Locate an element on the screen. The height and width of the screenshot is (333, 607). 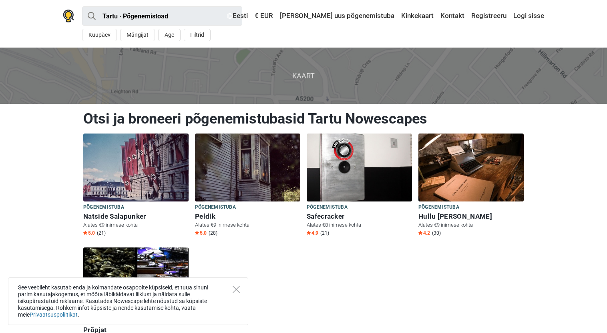
button: Mängijat is located at coordinates (137, 35).